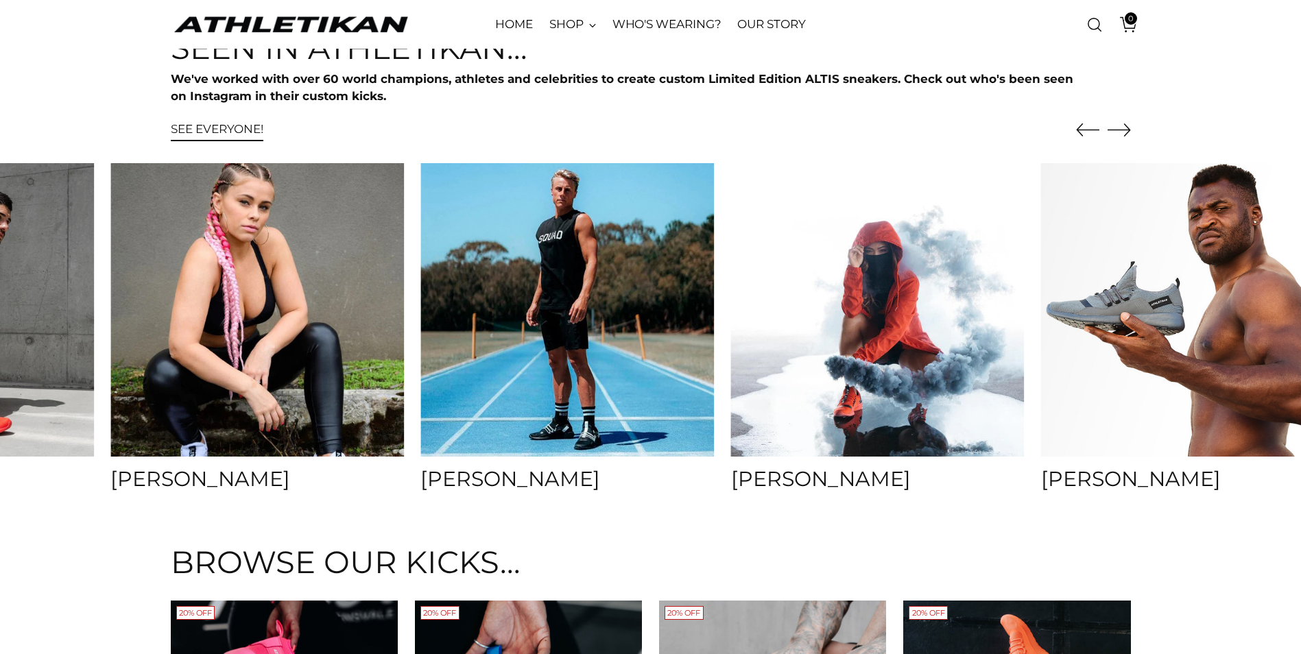 This screenshot has height=654, width=1301. Describe the element at coordinates (622, 88) in the screenshot. I see `strong: We've worked with over 60 world champions, athletes and celebrities to create custom Limited Edit...` at that location.